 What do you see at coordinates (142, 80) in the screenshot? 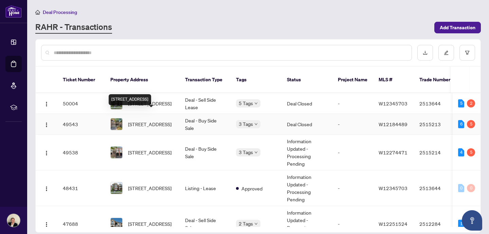
I see `th: Property Address` at bounding box center [142, 80].